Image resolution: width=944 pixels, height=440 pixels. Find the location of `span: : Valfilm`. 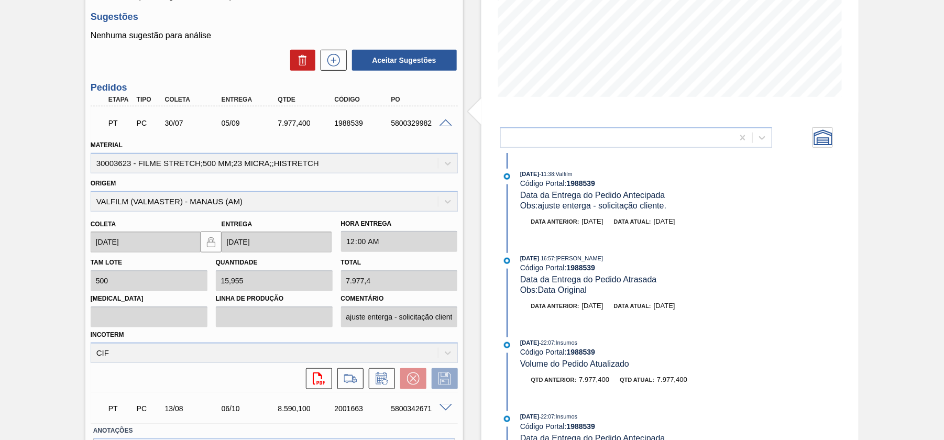

span: : Valfilm is located at coordinates (563, 174).